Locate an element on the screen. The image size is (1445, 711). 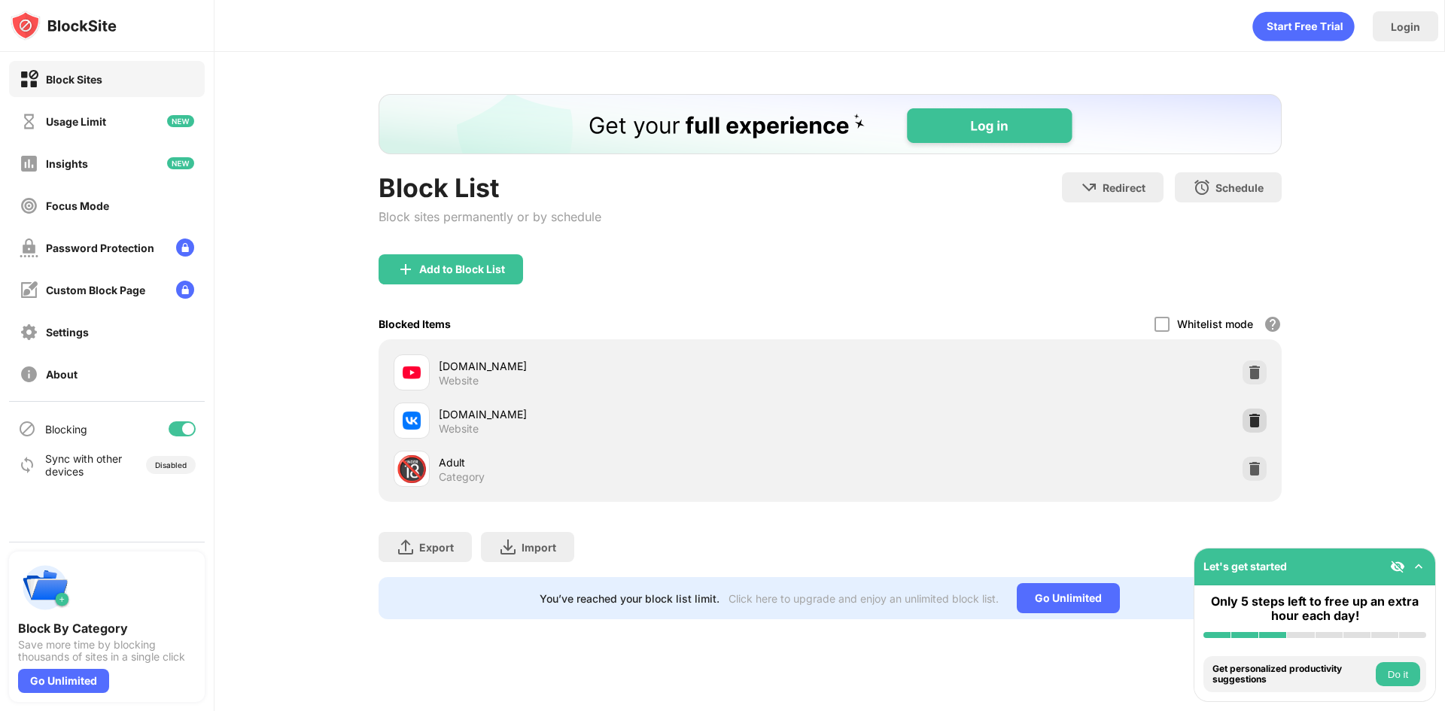
div: Redirect is located at coordinates (1124, 187).